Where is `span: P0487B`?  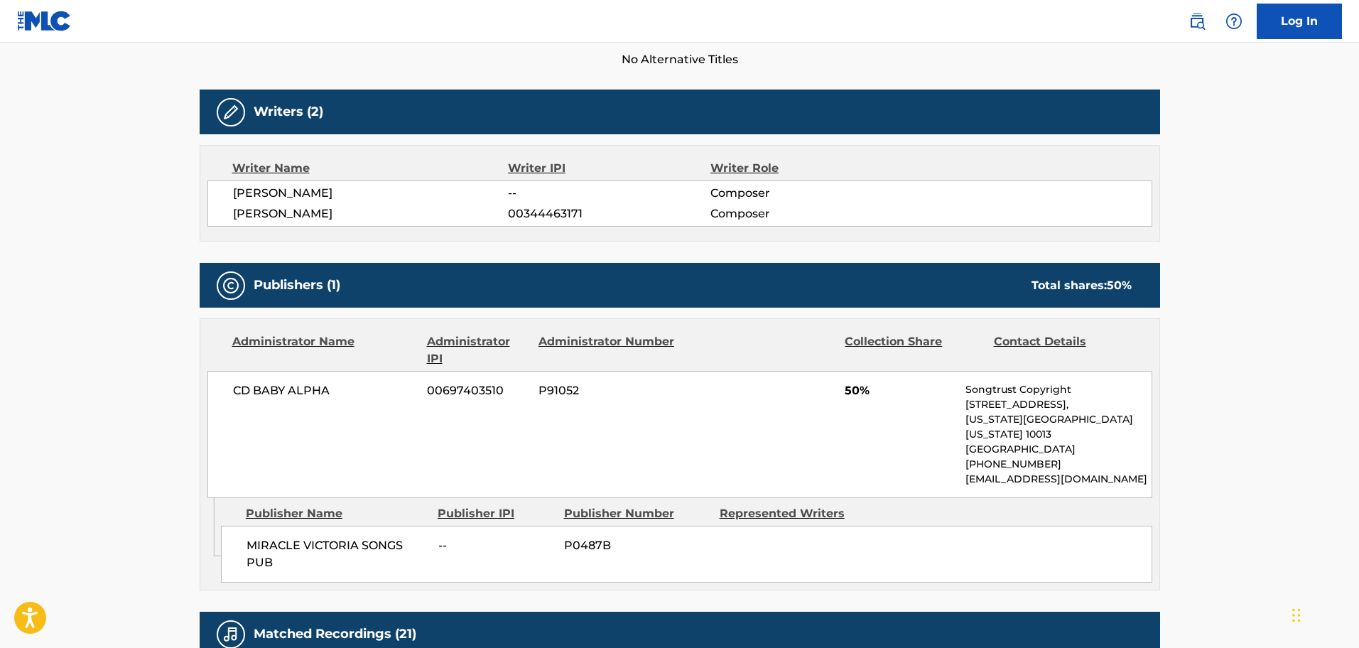
span: P0487B is located at coordinates (637, 546).